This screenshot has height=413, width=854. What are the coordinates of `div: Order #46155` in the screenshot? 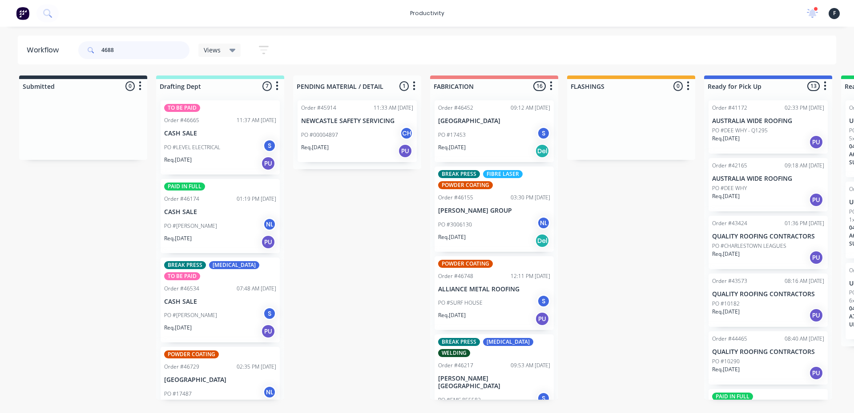 It's located at (455, 198).